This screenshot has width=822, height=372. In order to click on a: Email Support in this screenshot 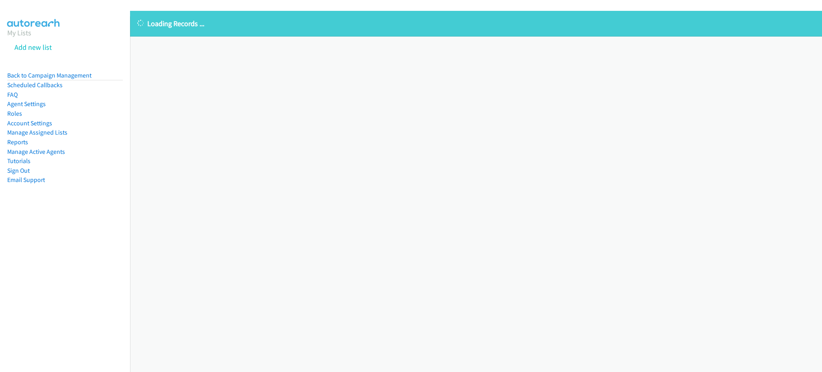, I will do `click(26, 179)`.